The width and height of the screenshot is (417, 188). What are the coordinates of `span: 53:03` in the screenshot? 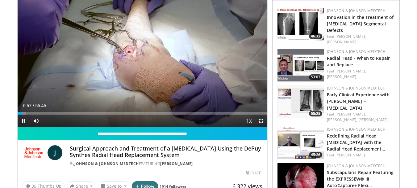 It's located at (316, 77).